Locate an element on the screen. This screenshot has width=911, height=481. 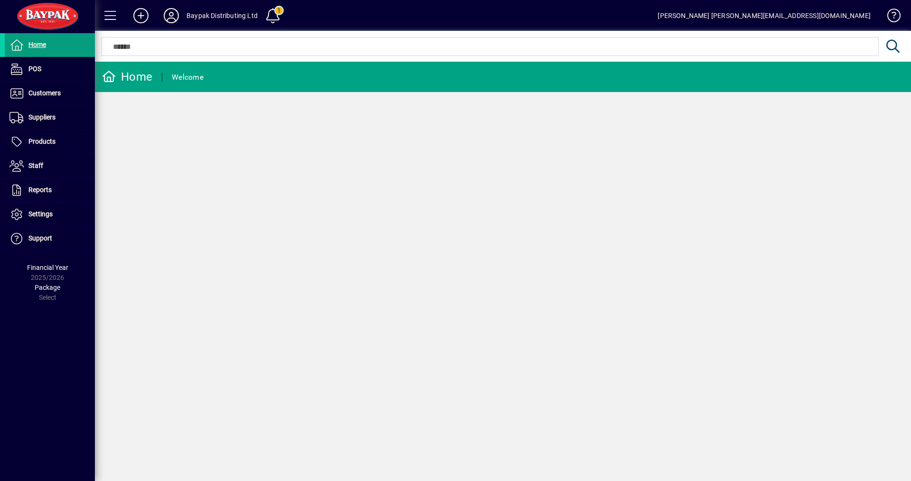
span: Staff is located at coordinates (36, 166).